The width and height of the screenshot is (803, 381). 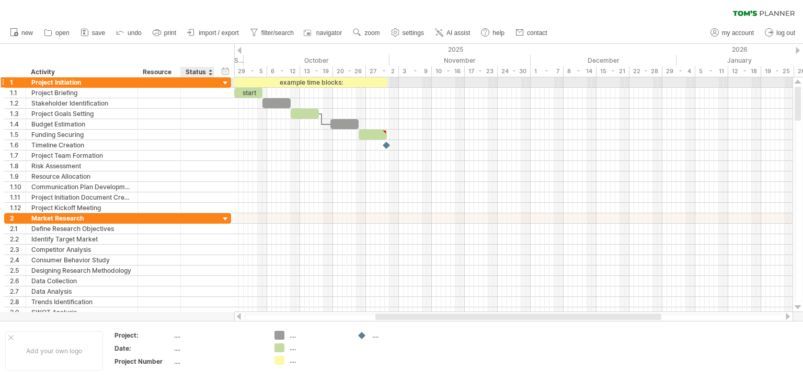 What do you see at coordinates (82, 291) in the screenshot?
I see `div: Data Analysis` at bounding box center [82, 291].